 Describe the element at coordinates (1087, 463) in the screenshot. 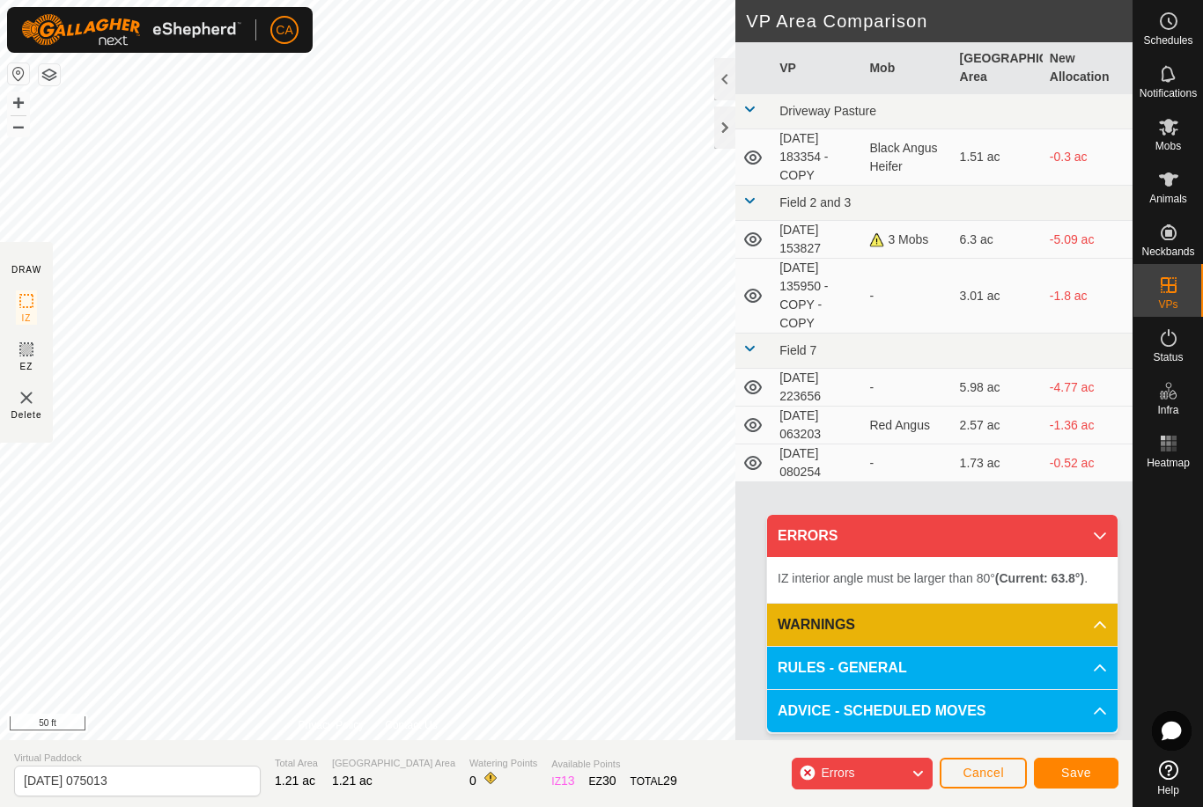

I see `td: -0.52 ac` at that location.